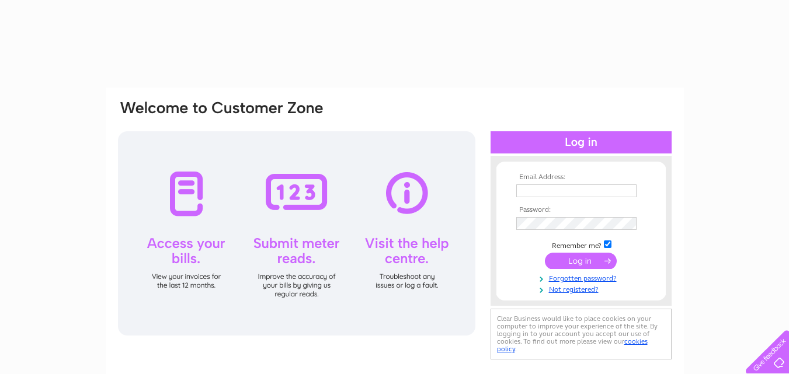 This screenshot has width=789, height=374. Describe the element at coordinates (572, 345) in the screenshot. I see `a: cookies policy` at that location.